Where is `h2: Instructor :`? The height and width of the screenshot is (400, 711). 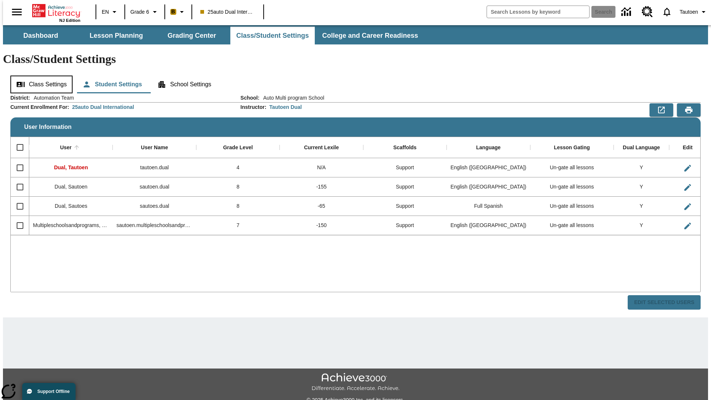 h2: Instructor : is located at coordinates (253, 107).